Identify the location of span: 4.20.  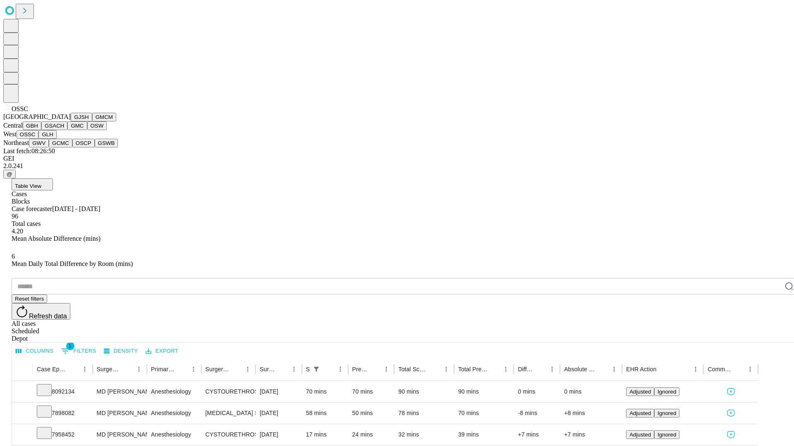
(17, 231).